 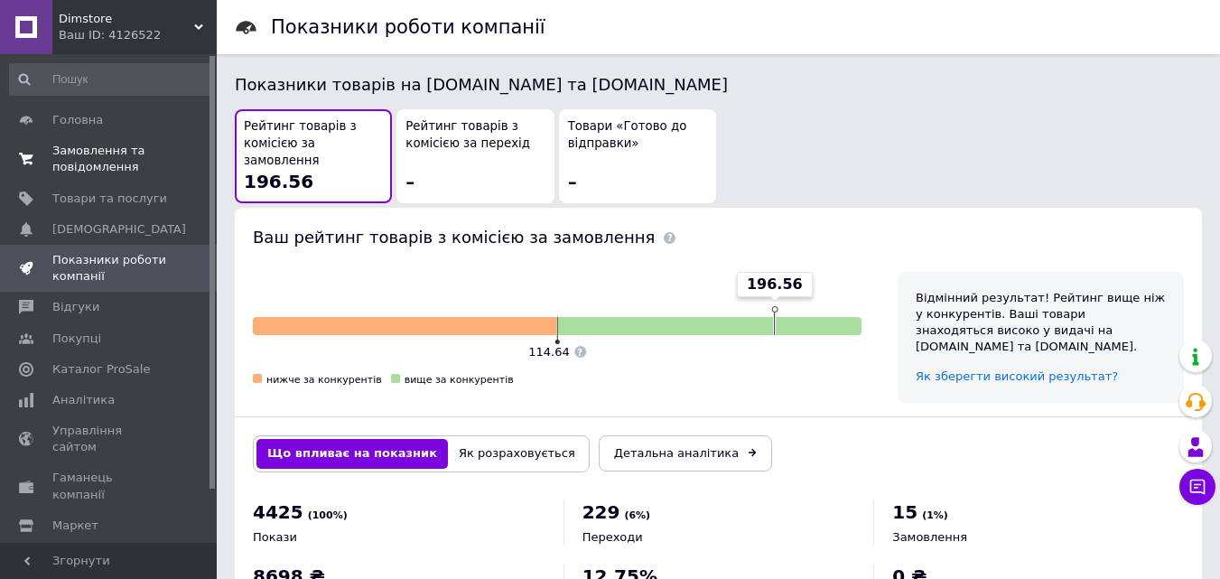 What do you see at coordinates (352, 453) in the screenshot?
I see `button: Що впливає на показник` at bounding box center [352, 453].